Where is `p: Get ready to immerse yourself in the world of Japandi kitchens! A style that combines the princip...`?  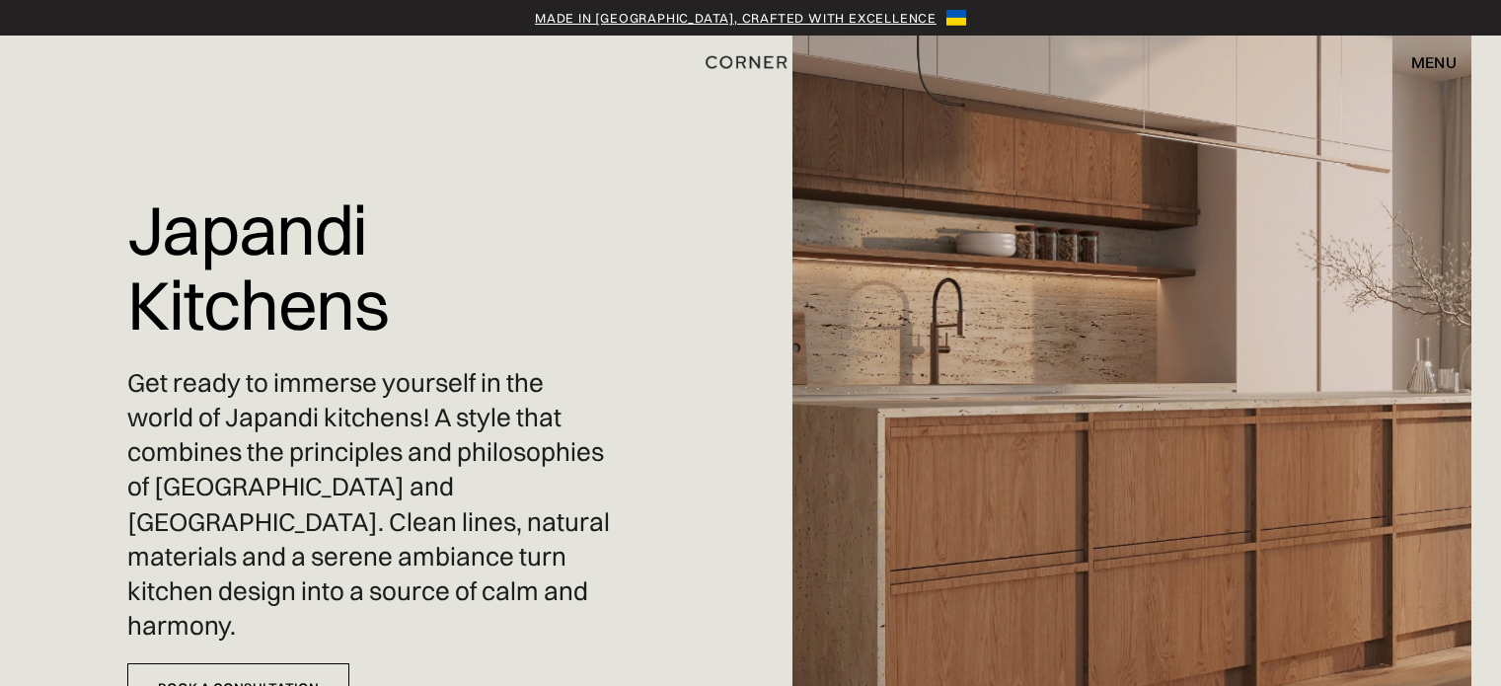
p: Get ready to immerse yourself in the world of Japandi kitchens! A style that combines the princip... is located at coordinates (369, 504).